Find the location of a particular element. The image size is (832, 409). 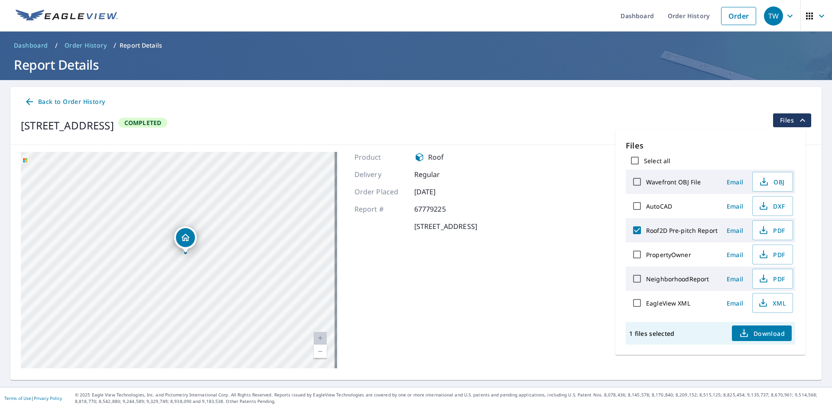

span: Dashboard is located at coordinates (31, 45).